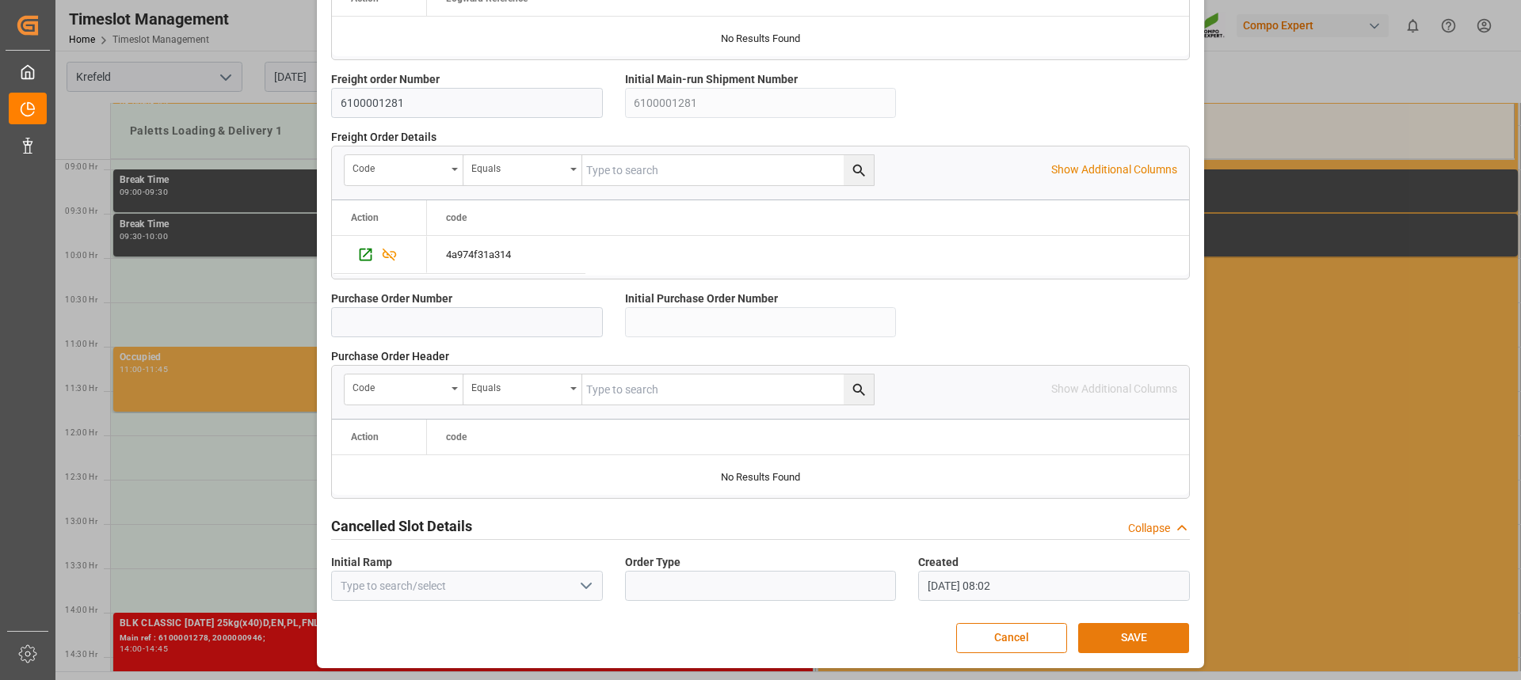 This screenshot has width=1521, height=680. What do you see at coordinates (1053, 586) in the screenshot?
I see `input: DD.MM.YYYY HH:MM` at bounding box center [1053, 586].